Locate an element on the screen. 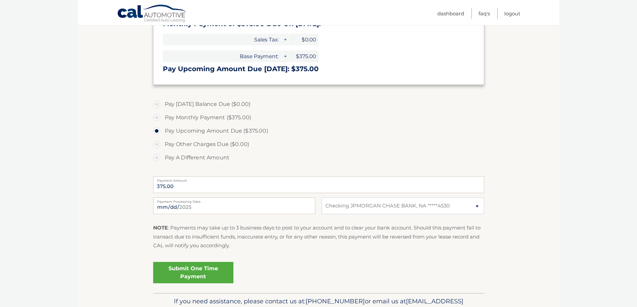  a: Logout is located at coordinates (512, 13).